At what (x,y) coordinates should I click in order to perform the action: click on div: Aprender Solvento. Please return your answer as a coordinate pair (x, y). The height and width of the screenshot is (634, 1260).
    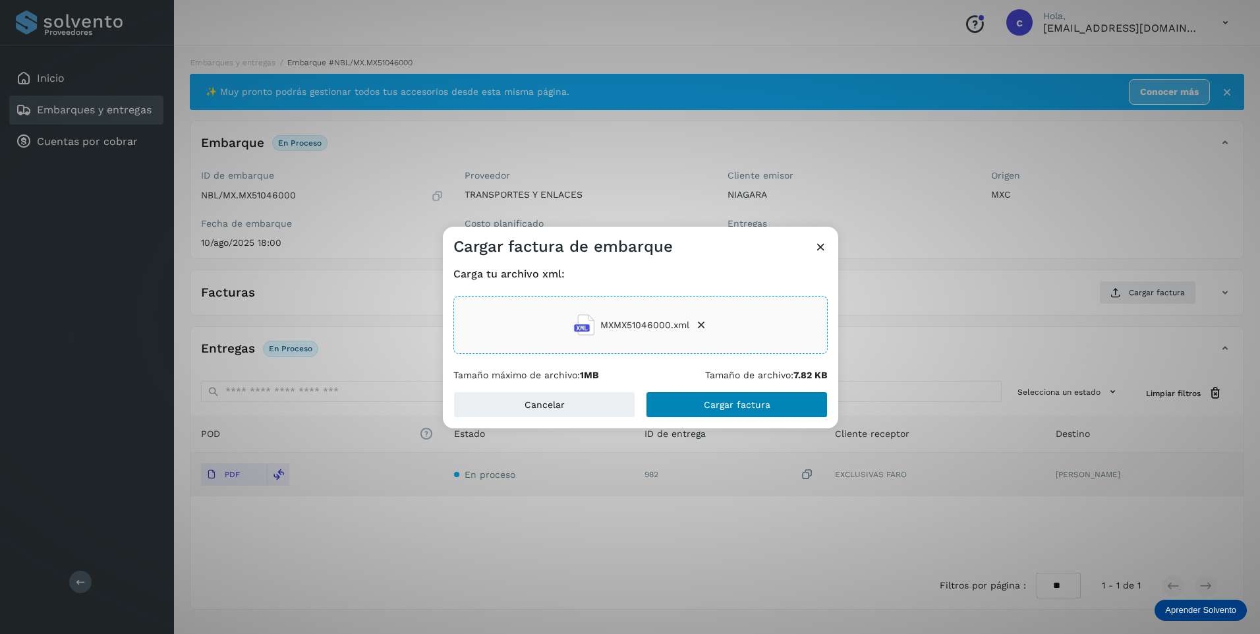
    Looking at the image, I should click on (1201, 610).